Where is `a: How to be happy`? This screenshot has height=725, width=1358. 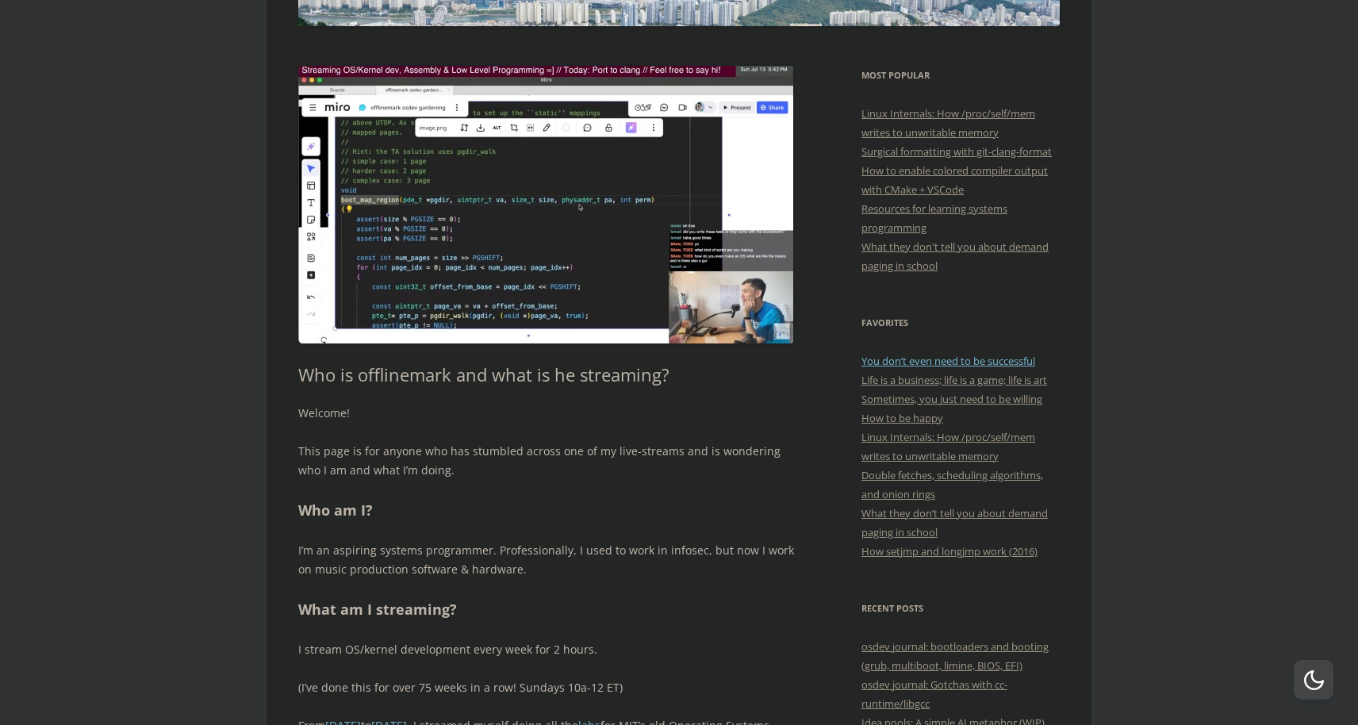
a: How to be happy is located at coordinates (902, 418).